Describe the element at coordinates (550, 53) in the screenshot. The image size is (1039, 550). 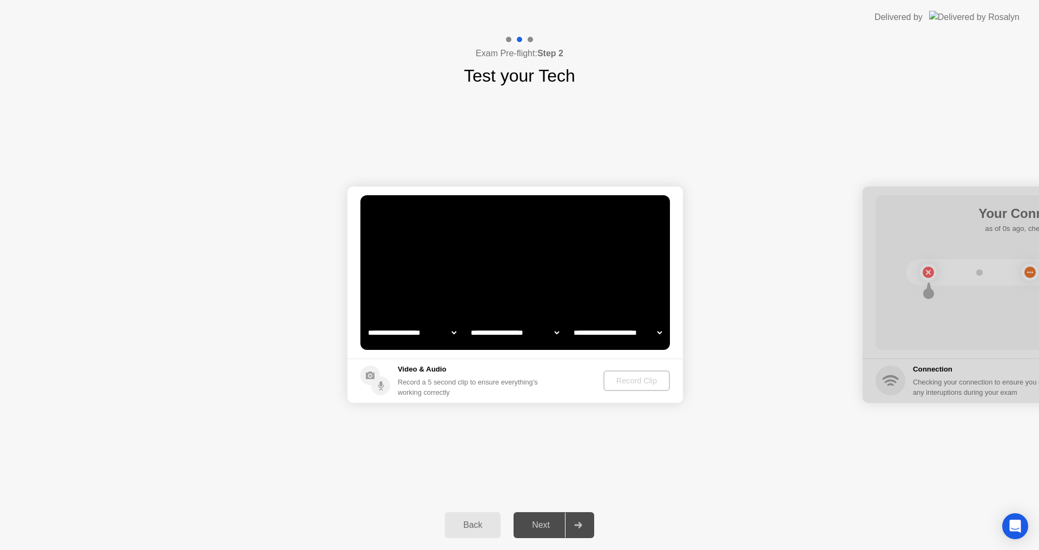
I see `b: Step 2` at that location.